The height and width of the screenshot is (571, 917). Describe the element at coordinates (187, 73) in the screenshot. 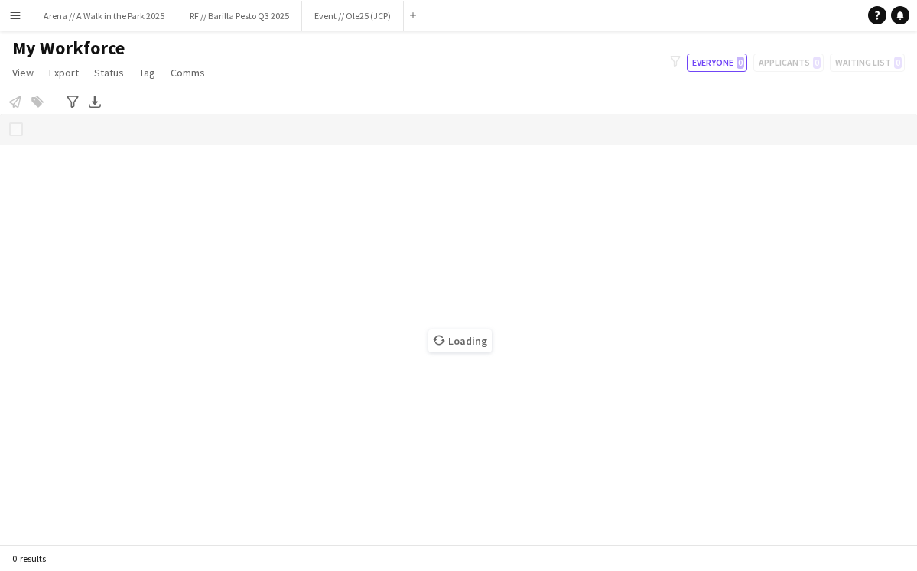

I see `span: Comms` at that location.